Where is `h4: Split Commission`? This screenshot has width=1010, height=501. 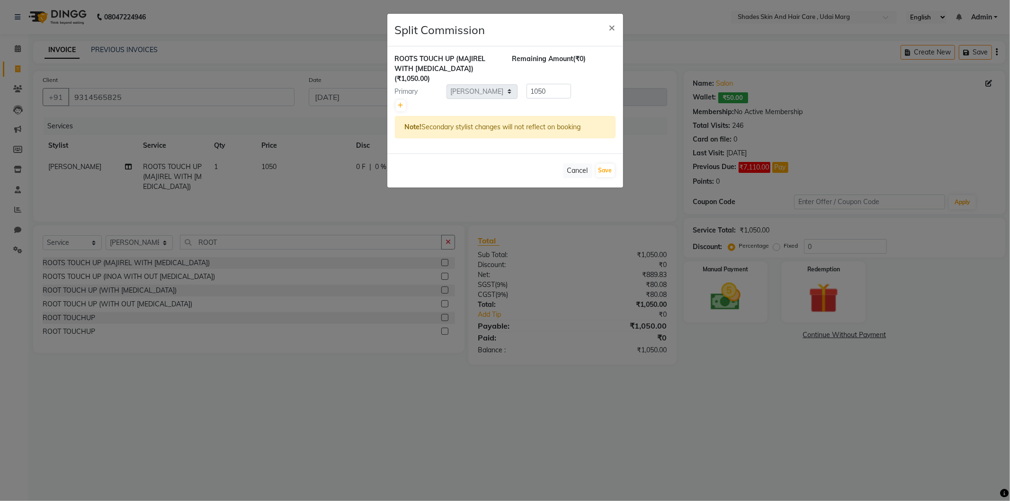
h4: Split Commission is located at coordinates (440, 30).